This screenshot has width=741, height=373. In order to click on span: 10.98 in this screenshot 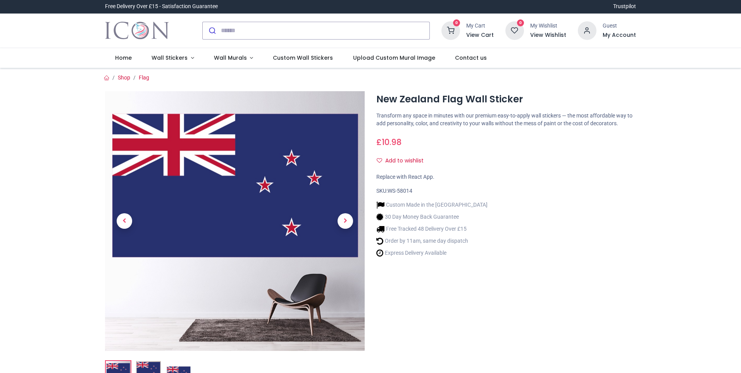, I will do `click(391, 142)`.